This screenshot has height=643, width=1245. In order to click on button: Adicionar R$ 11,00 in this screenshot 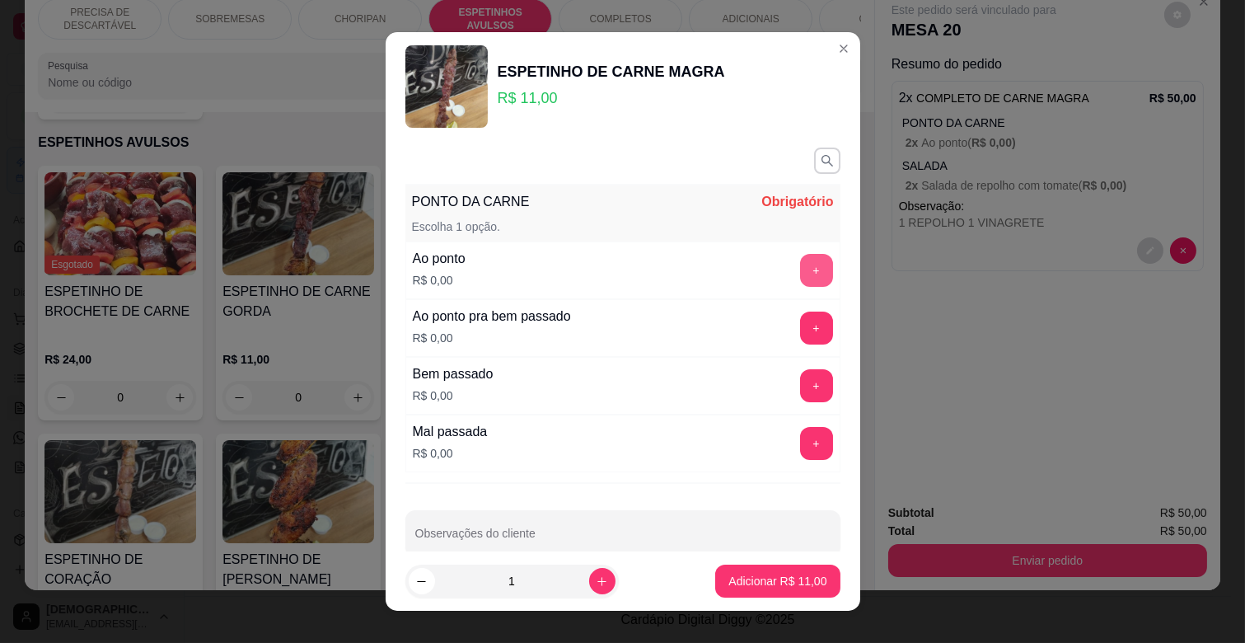, I will do `click(777, 581)`.